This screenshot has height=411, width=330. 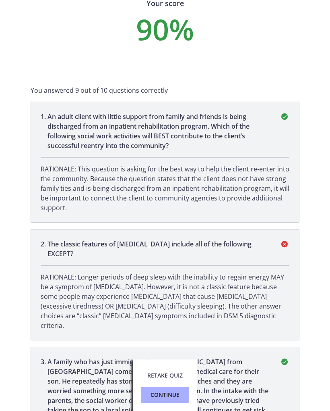 What do you see at coordinates (159, 131) in the screenshot?
I see `p: An adult client with little support from family and friends is being discharged from an inpatient...` at bounding box center [159, 131].